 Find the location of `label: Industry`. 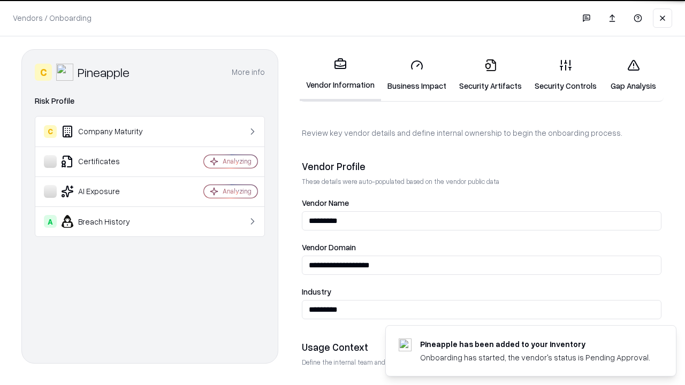

label: Industry is located at coordinates (482, 292).